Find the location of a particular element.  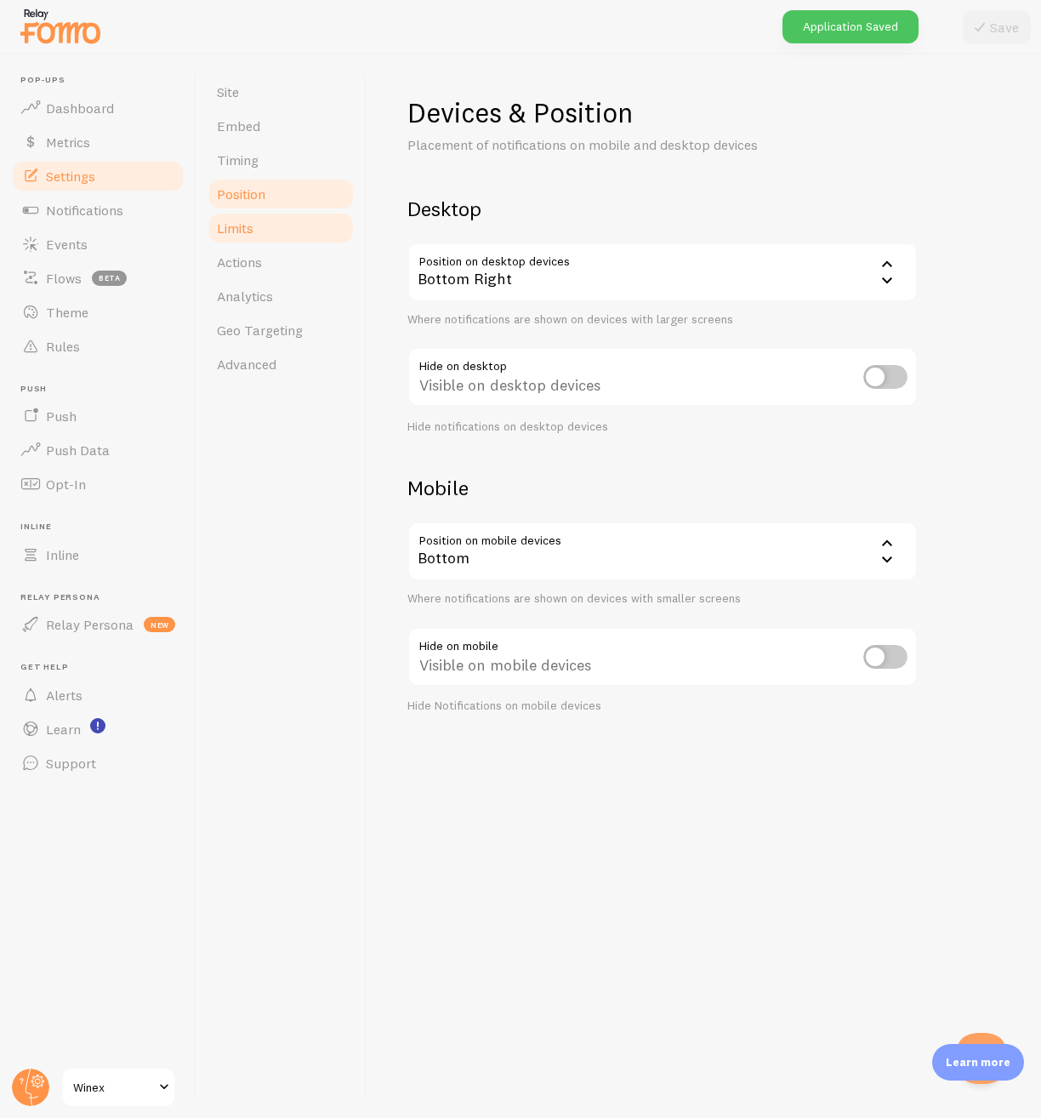

a: Position is located at coordinates (281, 194).